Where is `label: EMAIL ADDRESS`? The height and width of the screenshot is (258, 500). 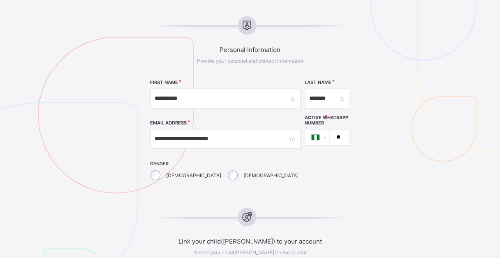 label: EMAIL ADDRESS is located at coordinates (168, 123).